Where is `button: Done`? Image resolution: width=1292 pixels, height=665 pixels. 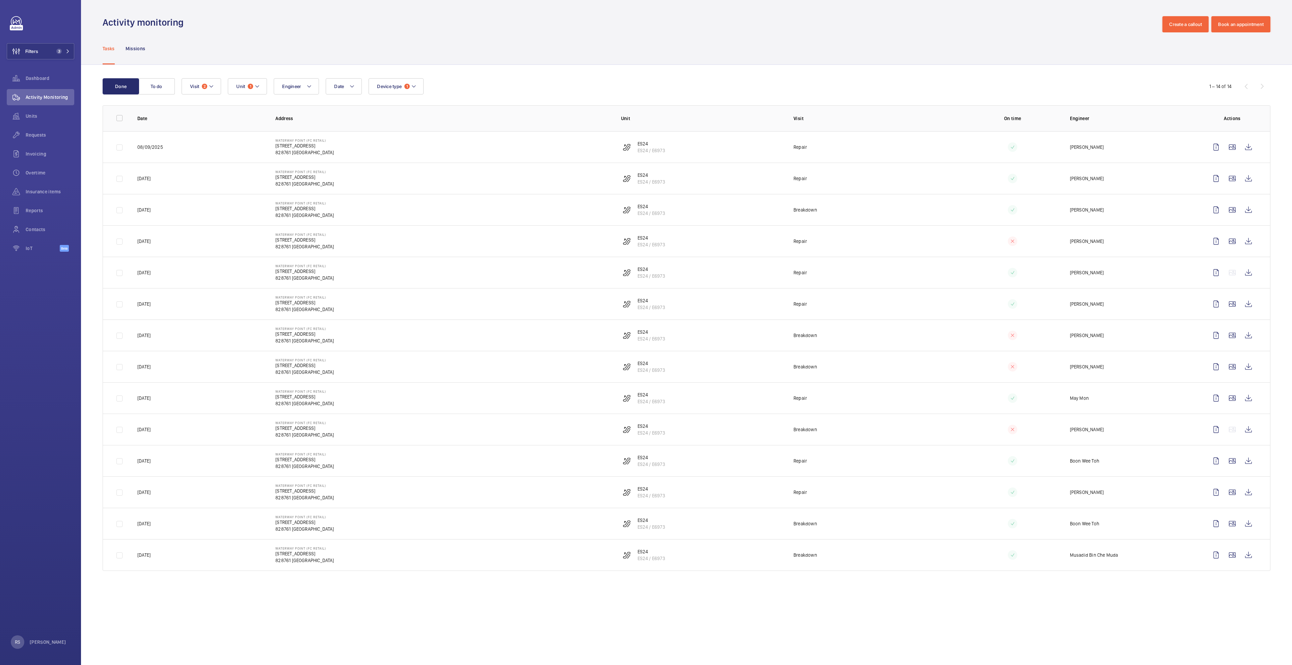
button: Done is located at coordinates (121, 86).